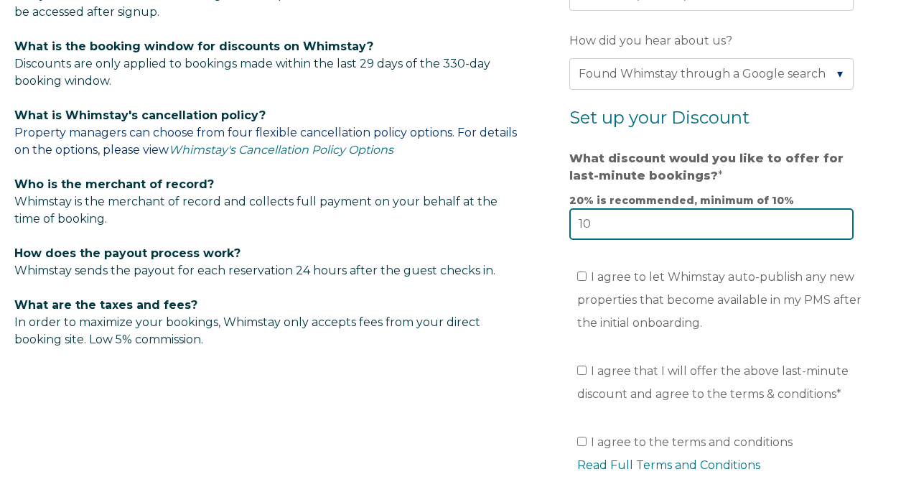 This screenshot has height=482, width=906. I want to click on a: Whimstay's Cancellation Policy Options, so click(281, 149).